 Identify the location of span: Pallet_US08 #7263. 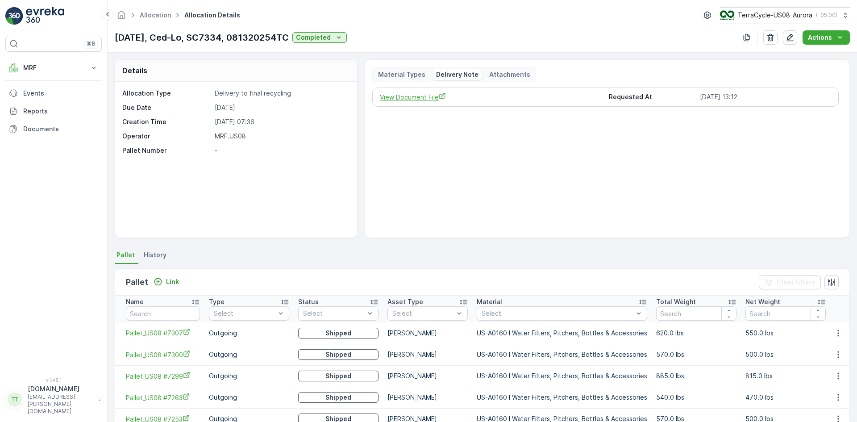
(163, 397).